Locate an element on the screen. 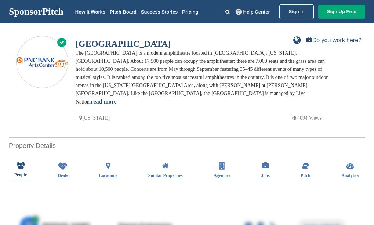  a: Sign In is located at coordinates (296, 12).